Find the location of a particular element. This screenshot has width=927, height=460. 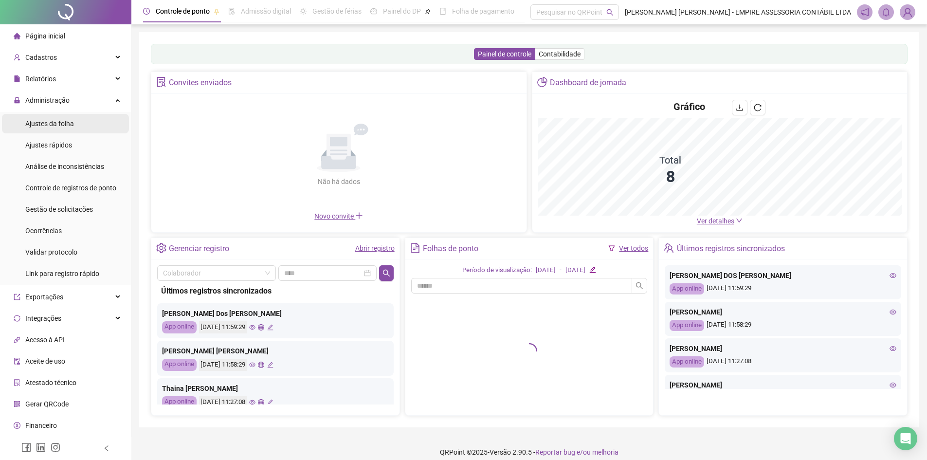

span: Financeiro is located at coordinates (41, 425).